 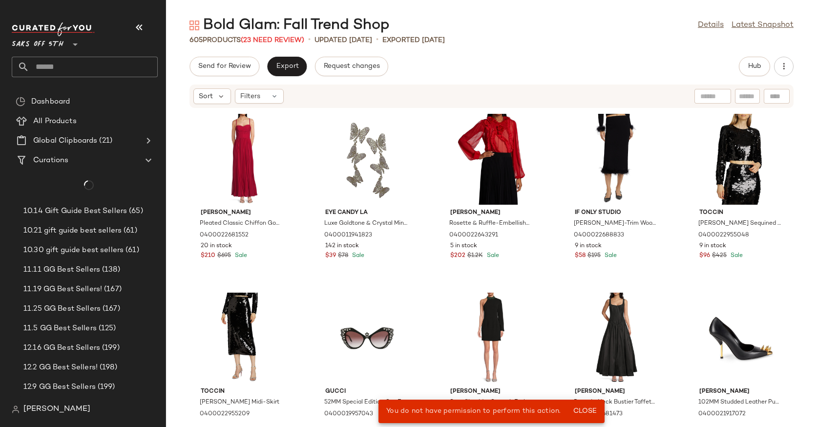 I want to click on span: 11.5 GG Best Sellers, so click(x=60, y=328).